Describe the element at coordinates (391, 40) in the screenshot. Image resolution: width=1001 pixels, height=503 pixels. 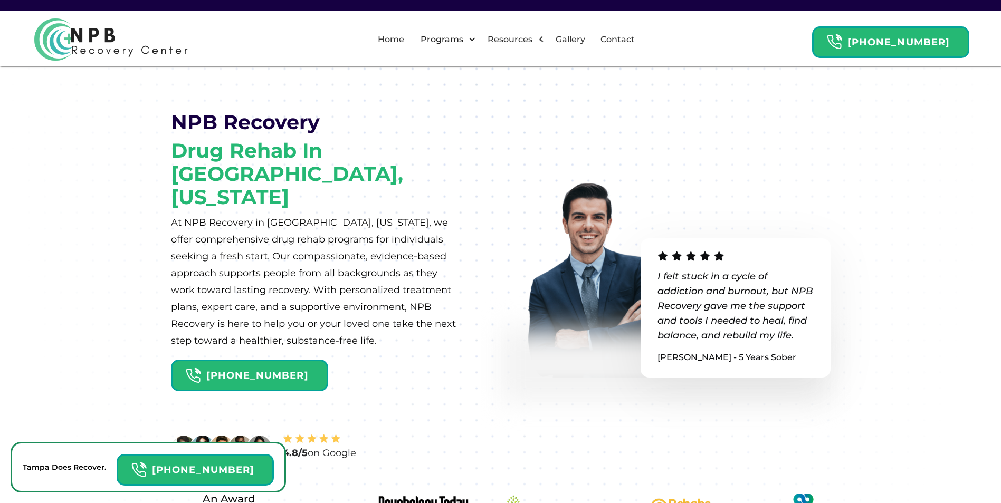
I see `a: Home` at that location.